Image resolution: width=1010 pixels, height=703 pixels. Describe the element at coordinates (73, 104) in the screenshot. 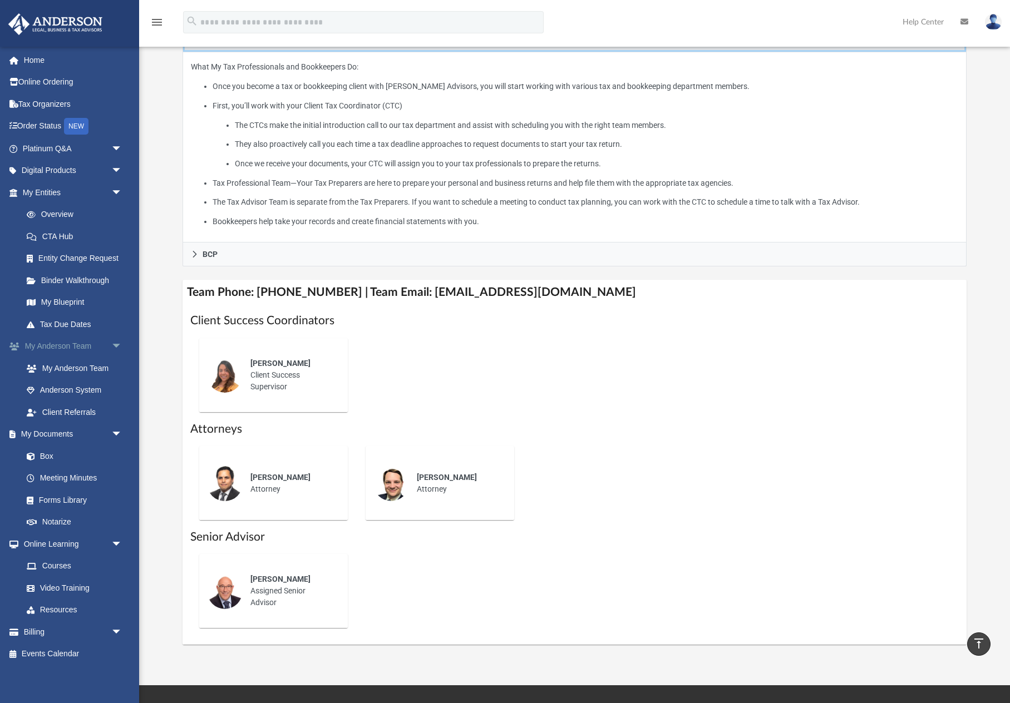

I see `a: Tax Organizers` at that location.